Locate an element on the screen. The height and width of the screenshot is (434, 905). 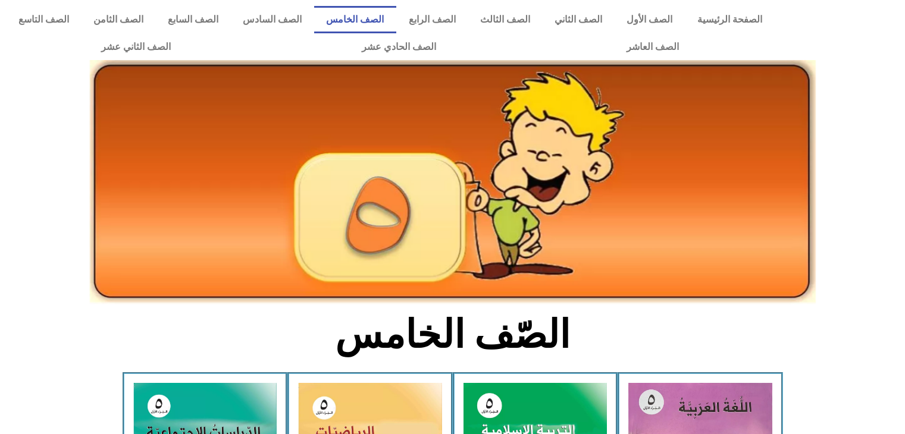
a: الصف العاشر is located at coordinates (653, 47).